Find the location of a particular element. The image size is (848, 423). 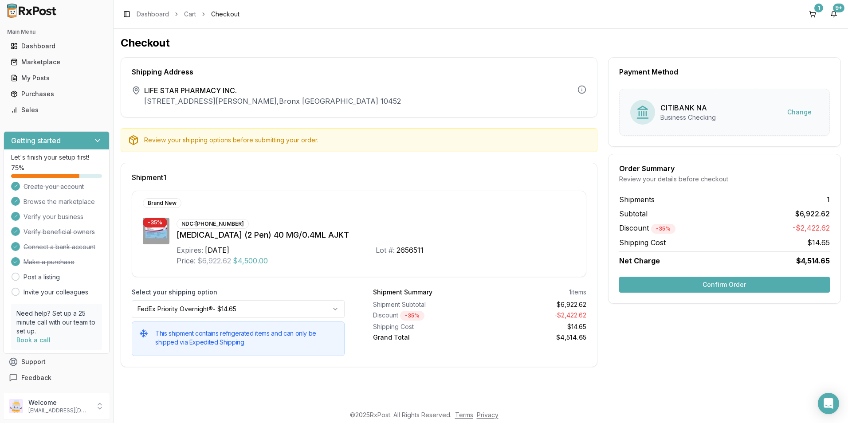

p: Need help? Set up a 25 minute call with our team to set up. is located at coordinates (56, 323).